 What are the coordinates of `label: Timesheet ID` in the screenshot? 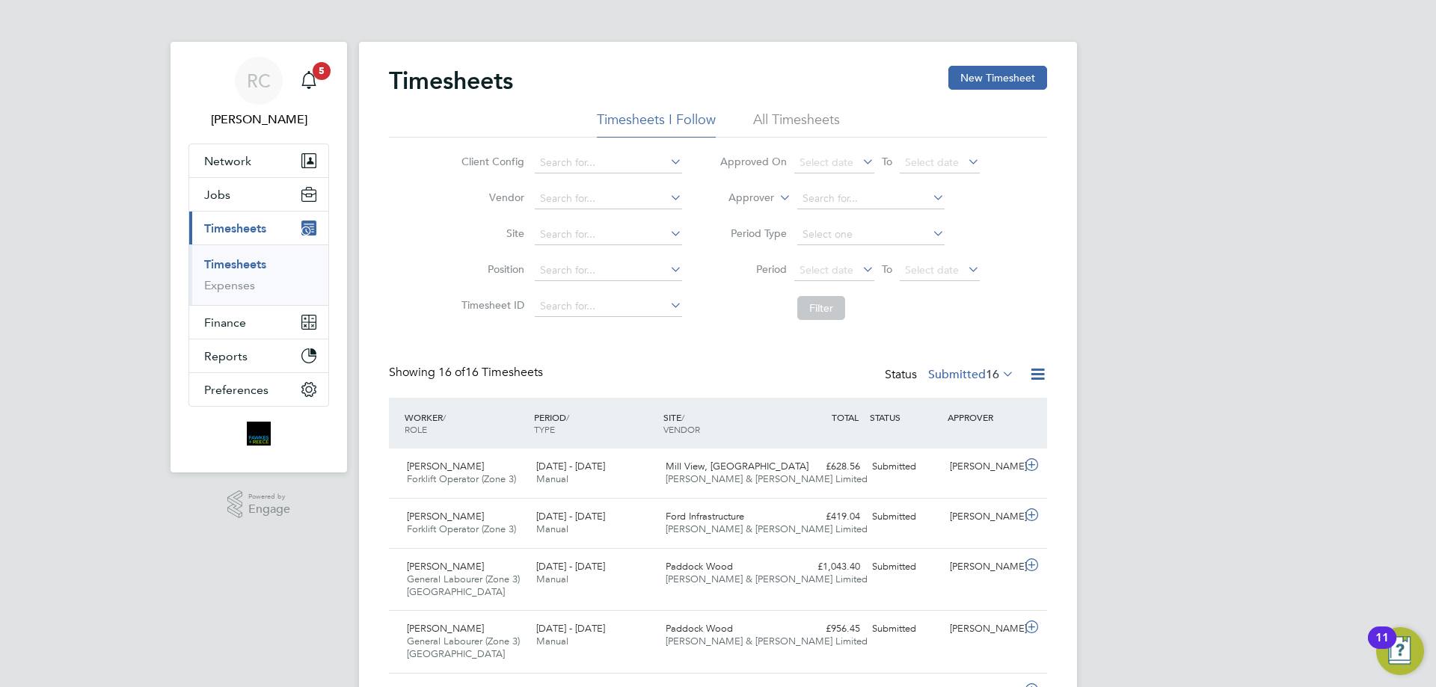 It's located at (491, 305).